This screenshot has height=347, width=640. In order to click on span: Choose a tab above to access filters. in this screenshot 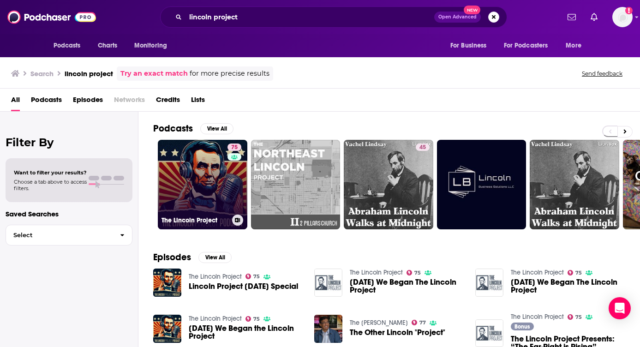, I will do `click(50, 185)`.